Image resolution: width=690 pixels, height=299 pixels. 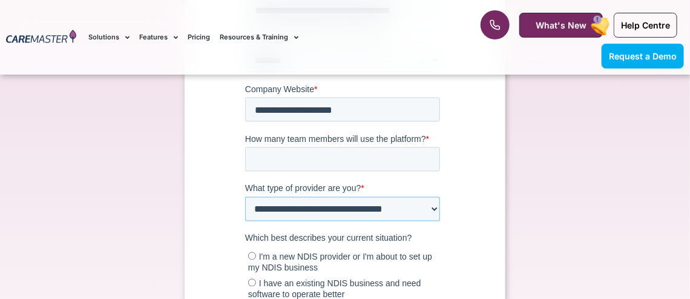 What do you see at coordinates (159, 37) in the screenshot?
I see `a: Features` at bounding box center [159, 37].